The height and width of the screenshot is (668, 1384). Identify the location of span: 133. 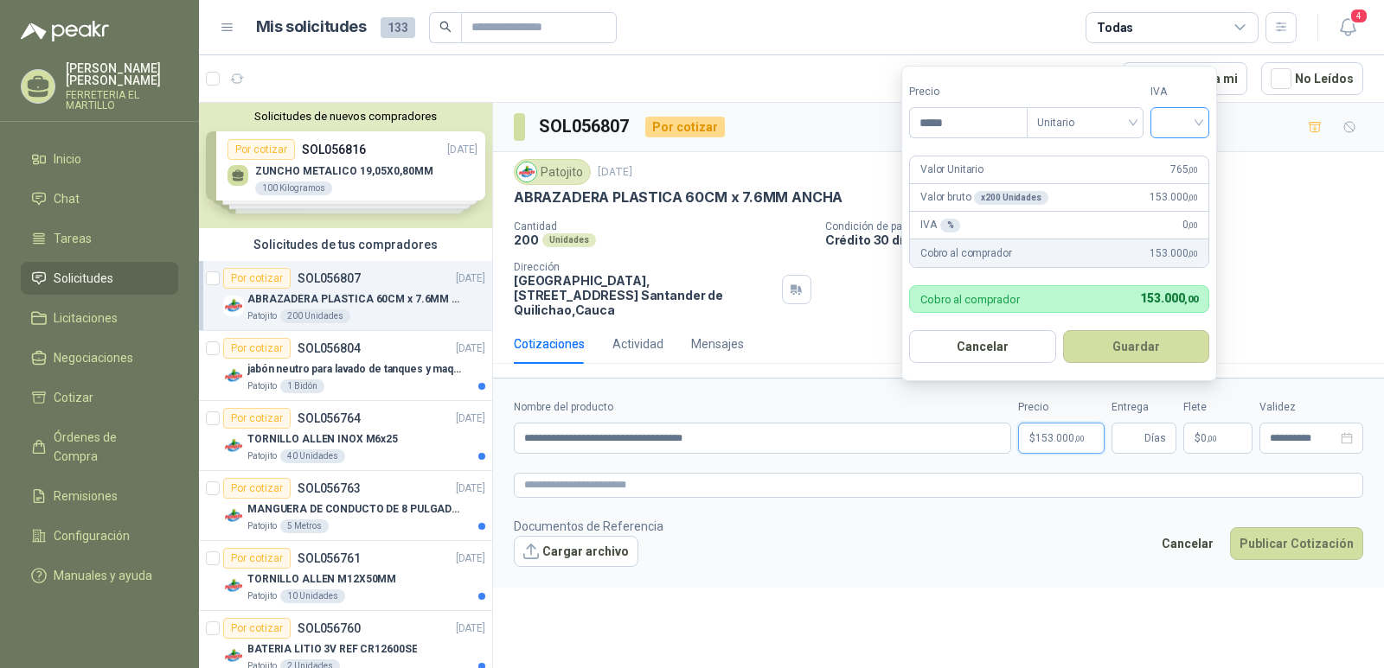
(398, 28).